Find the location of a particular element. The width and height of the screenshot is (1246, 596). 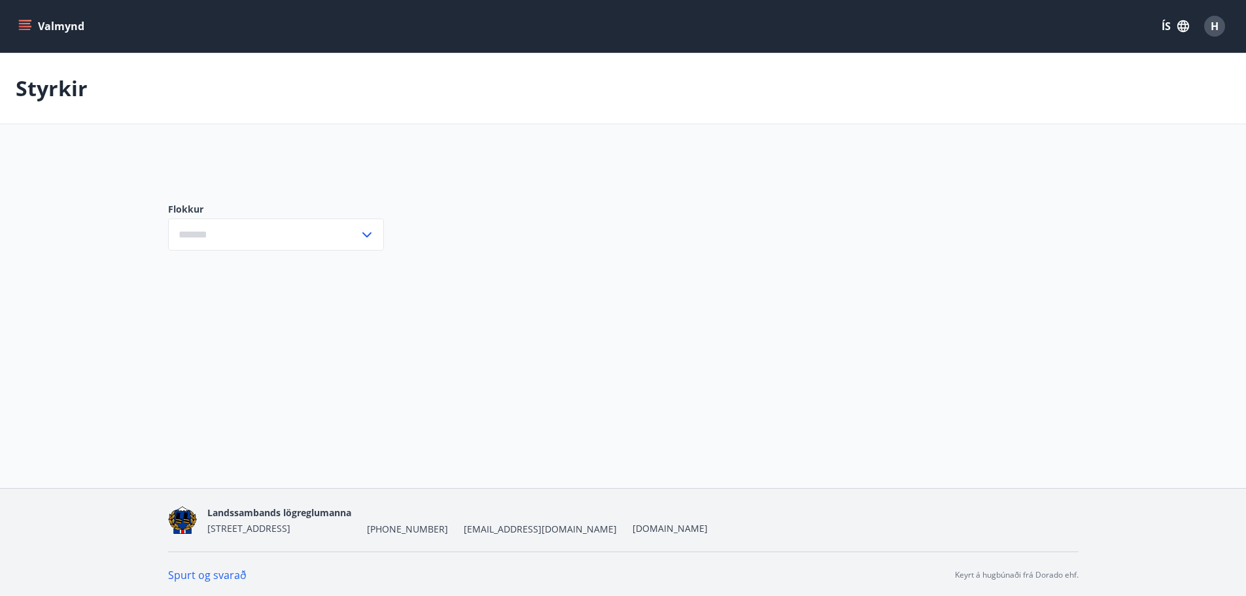

img: 1cqKbADZNYZ4wXUG0EC2JmCwhQh0Y6EN22Kw4FTY.png is located at coordinates (182, 520).